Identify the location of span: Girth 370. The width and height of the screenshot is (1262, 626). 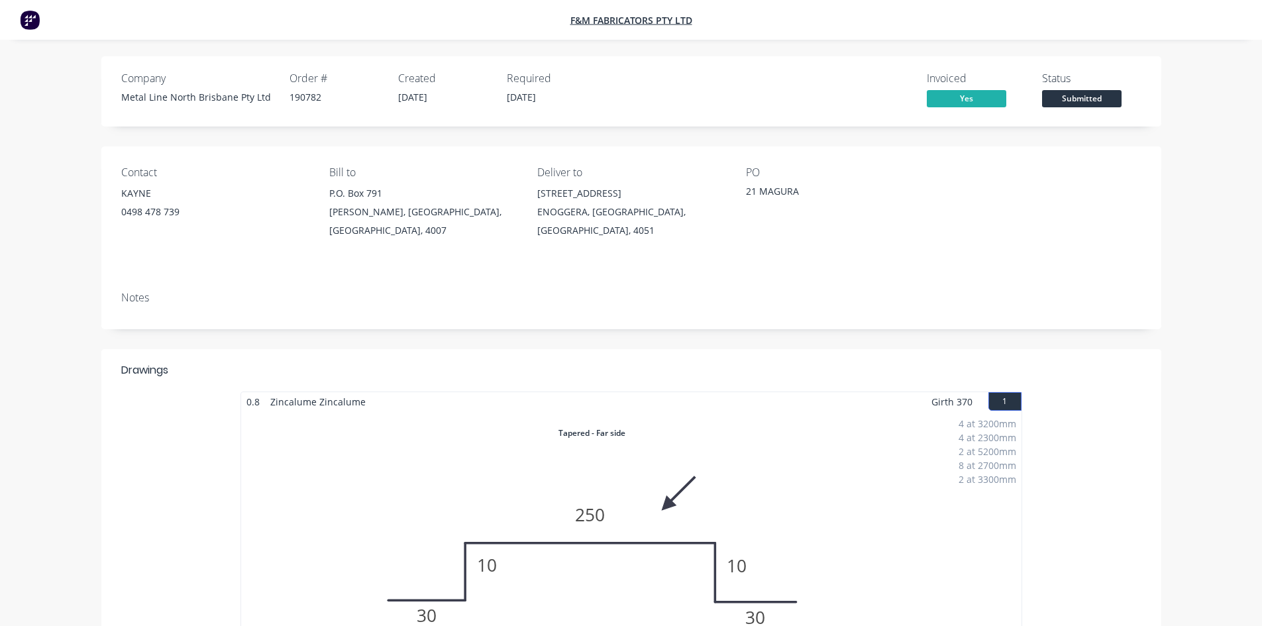
(952, 401).